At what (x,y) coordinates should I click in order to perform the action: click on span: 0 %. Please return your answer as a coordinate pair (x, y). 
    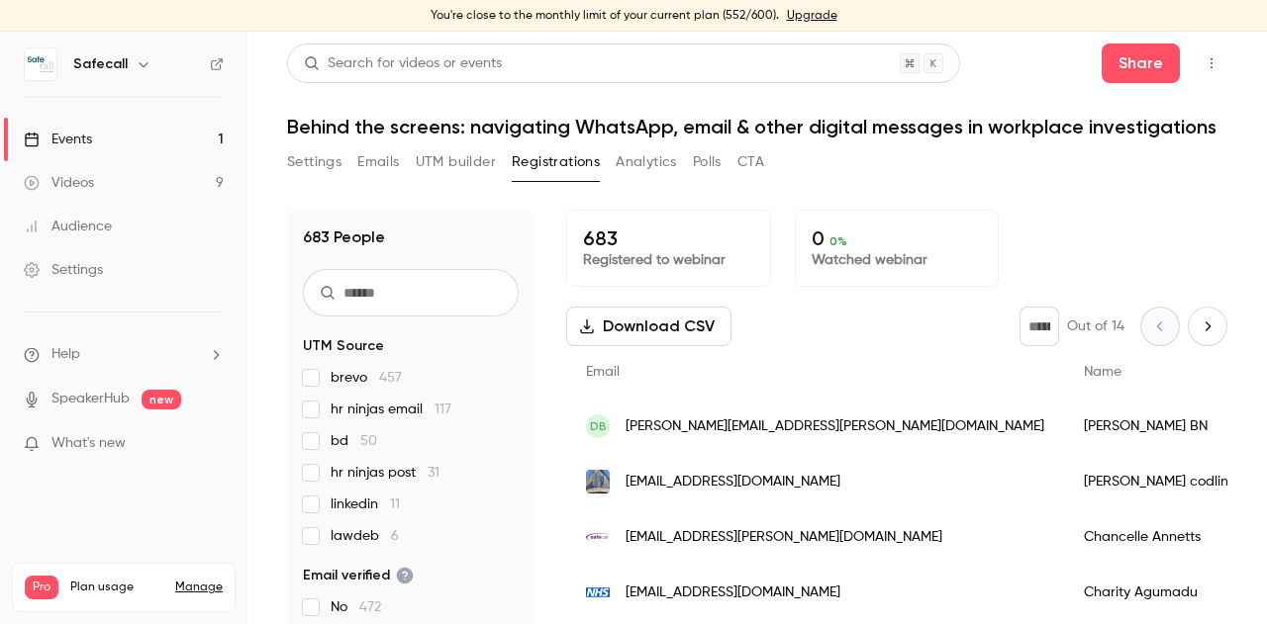
    Looking at the image, I should click on (838, 241).